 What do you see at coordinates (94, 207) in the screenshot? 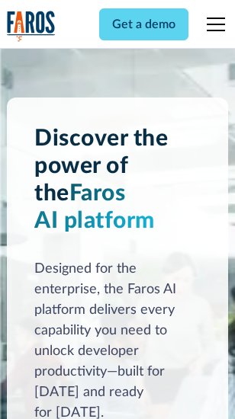
I see `span: Faros AI platform` at bounding box center [94, 207].